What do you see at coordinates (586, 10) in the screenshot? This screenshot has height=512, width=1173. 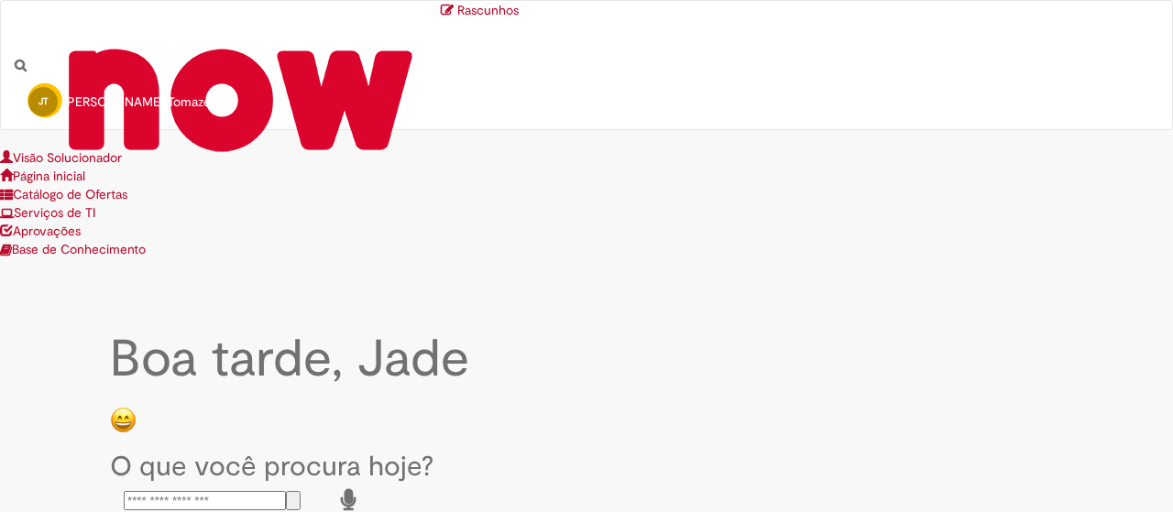 I see `a: Rascunhos` at bounding box center [586, 10].